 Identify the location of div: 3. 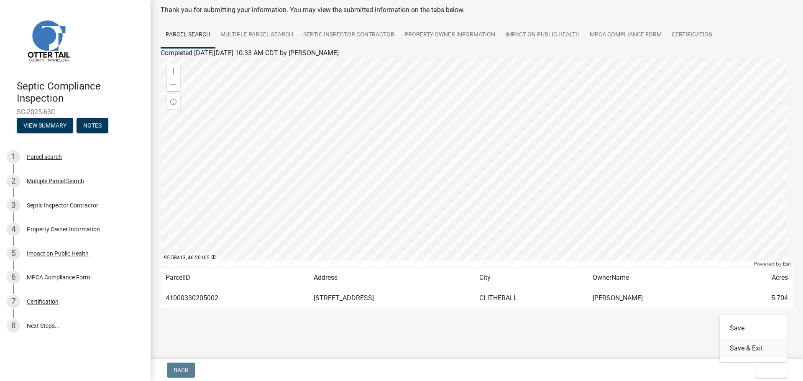
(13, 205).